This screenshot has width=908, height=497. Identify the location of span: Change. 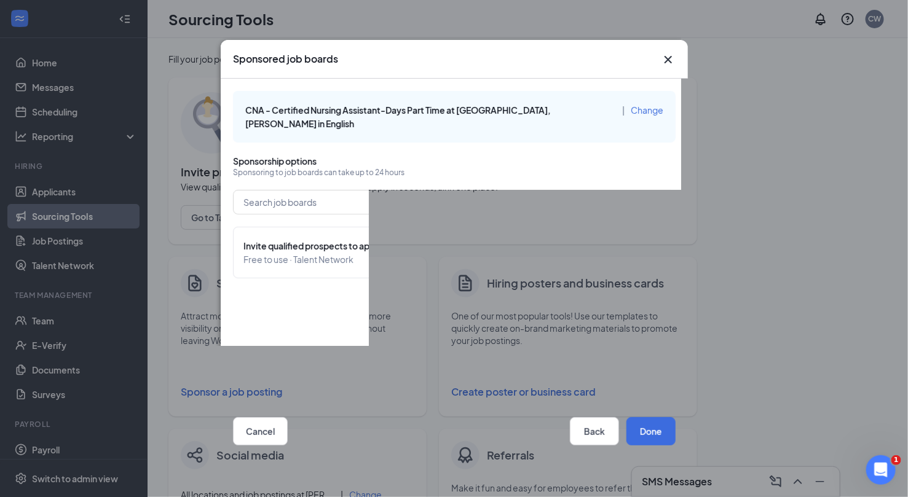
(647, 110).